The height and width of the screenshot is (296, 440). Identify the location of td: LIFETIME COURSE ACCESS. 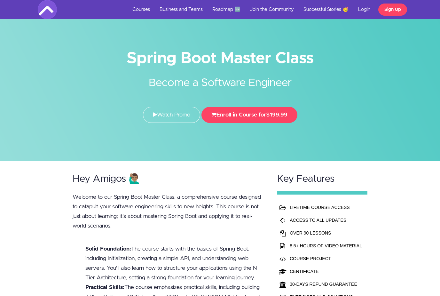
(326, 207).